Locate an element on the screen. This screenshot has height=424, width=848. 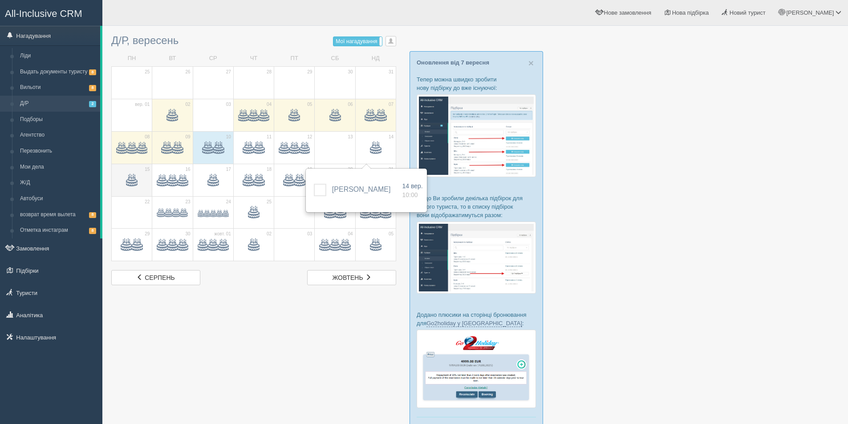
span: 07 is located at coordinates (391, 105).